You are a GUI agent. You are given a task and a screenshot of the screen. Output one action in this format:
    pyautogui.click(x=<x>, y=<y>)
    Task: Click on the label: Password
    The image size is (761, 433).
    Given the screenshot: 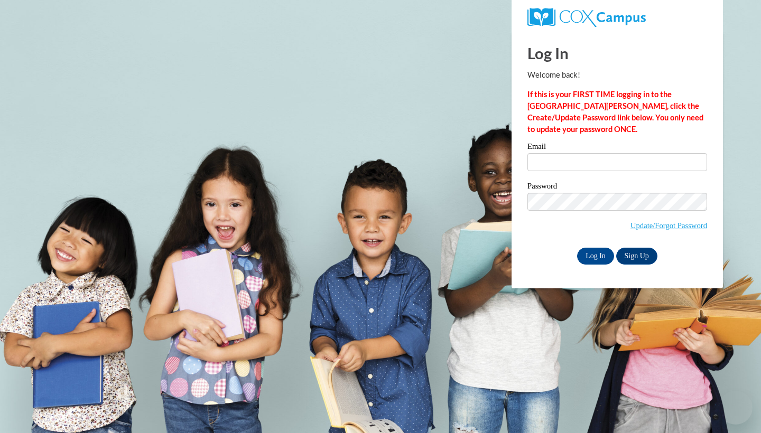 What is the action you would take?
    pyautogui.click(x=617, y=188)
    